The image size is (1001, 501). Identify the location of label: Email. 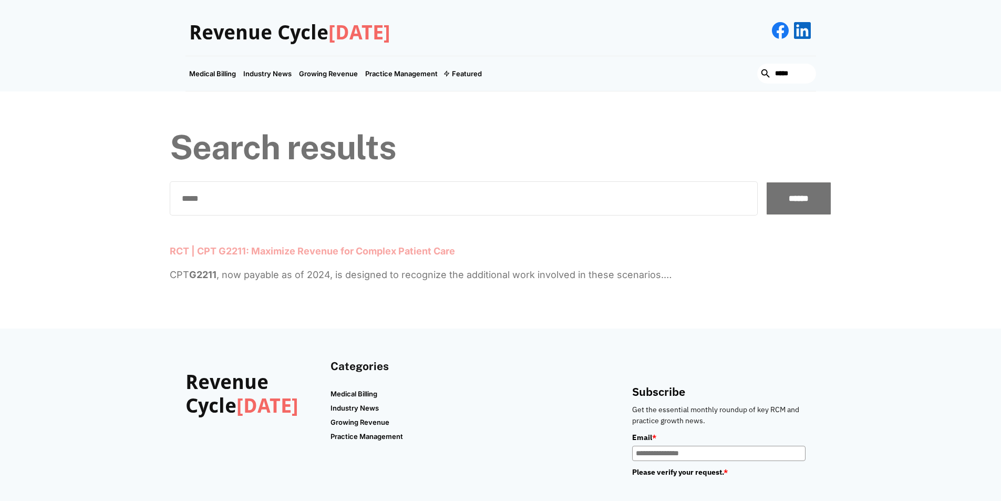
(719, 437).